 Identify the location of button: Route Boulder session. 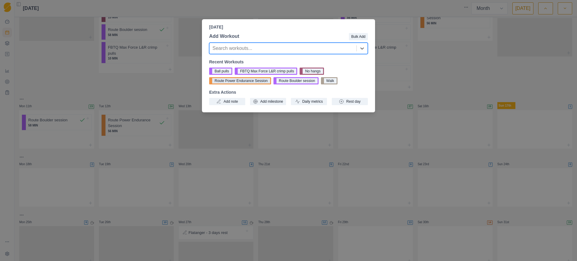
(296, 81).